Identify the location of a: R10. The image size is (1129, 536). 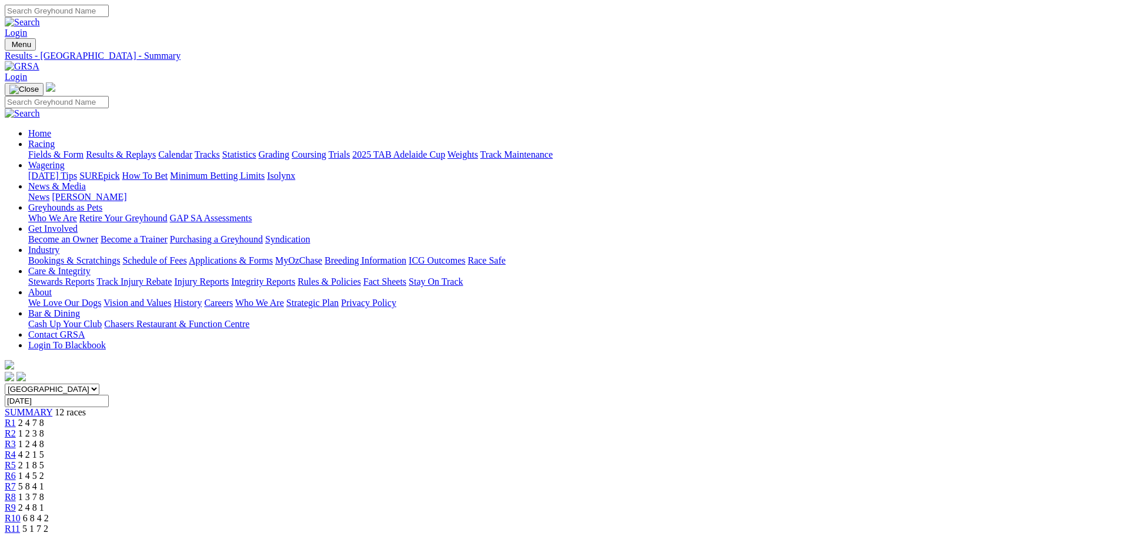
(12, 517).